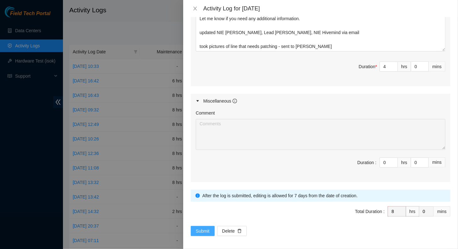  Describe the element at coordinates (229, 231) in the screenshot. I see `span: Delete` at that location.